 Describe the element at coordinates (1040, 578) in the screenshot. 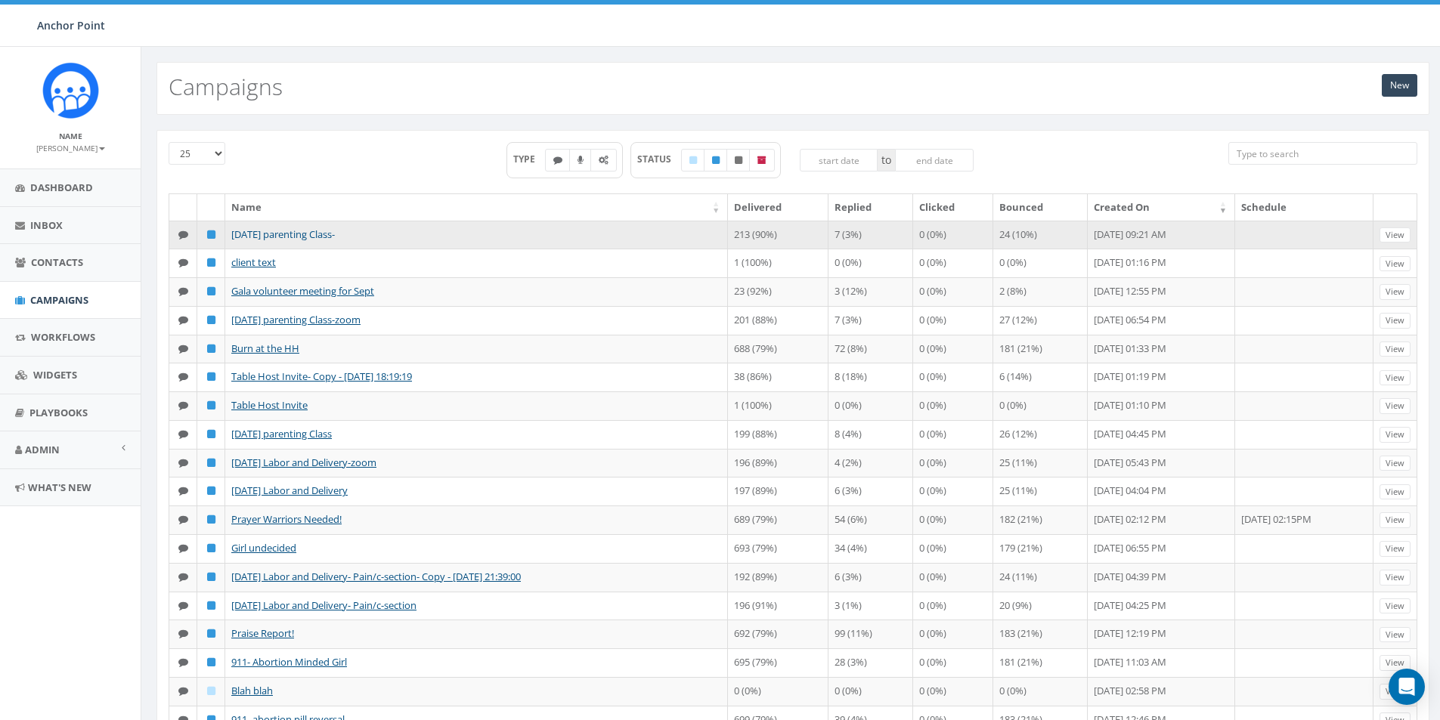

I see `td: 24 (11%)` at that location.